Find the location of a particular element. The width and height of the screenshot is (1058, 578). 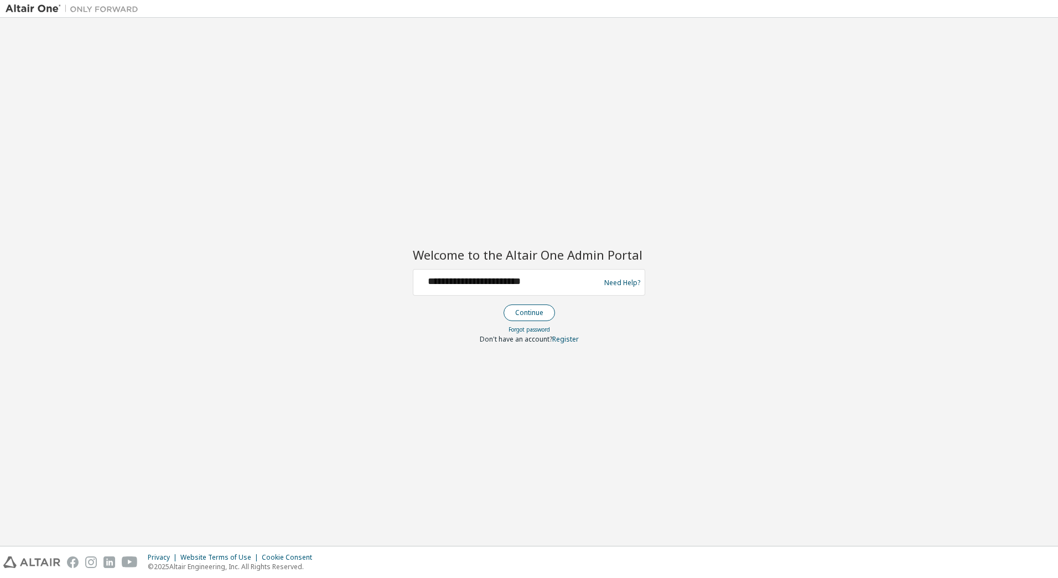

div: Website Terms of Use is located at coordinates (221, 557).